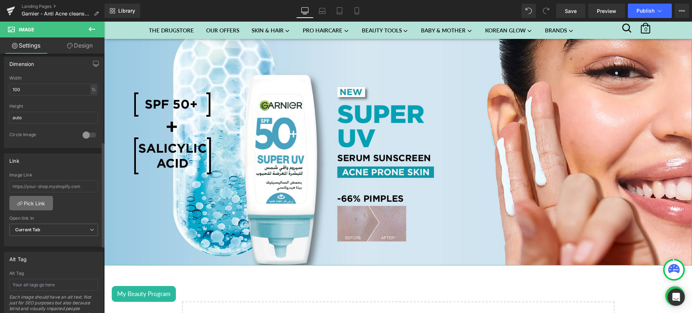  What do you see at coordinates (54, 186) in the screenshot?
I see `input: https://your-shop.myshopify.com` at bounding box center [54, 186].